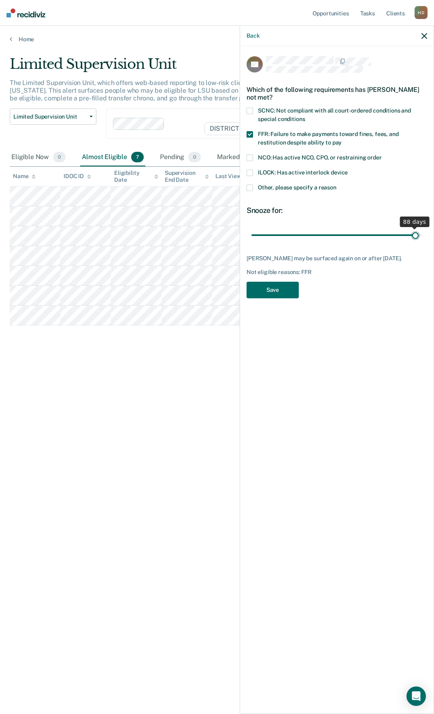 The width and height of the screenshot is (434, 714). I want to click on div: Last Viewed, so click(235, 176).